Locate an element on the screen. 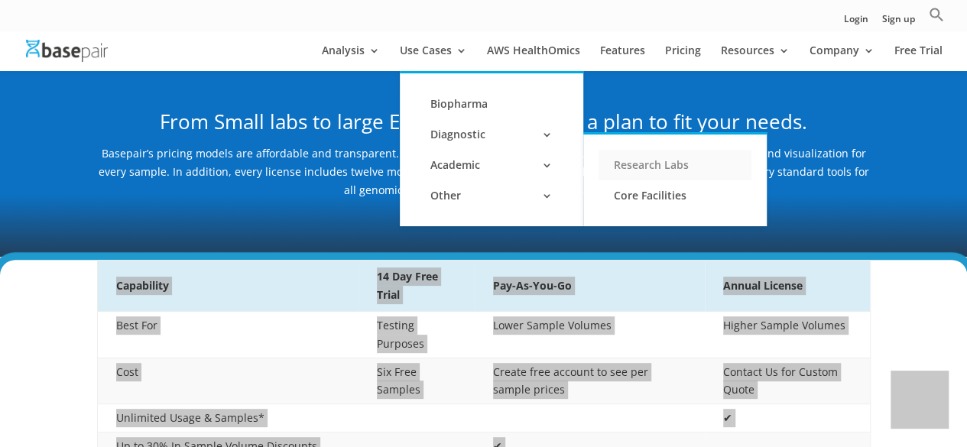  a: Login is located at coordinates (856, 22).